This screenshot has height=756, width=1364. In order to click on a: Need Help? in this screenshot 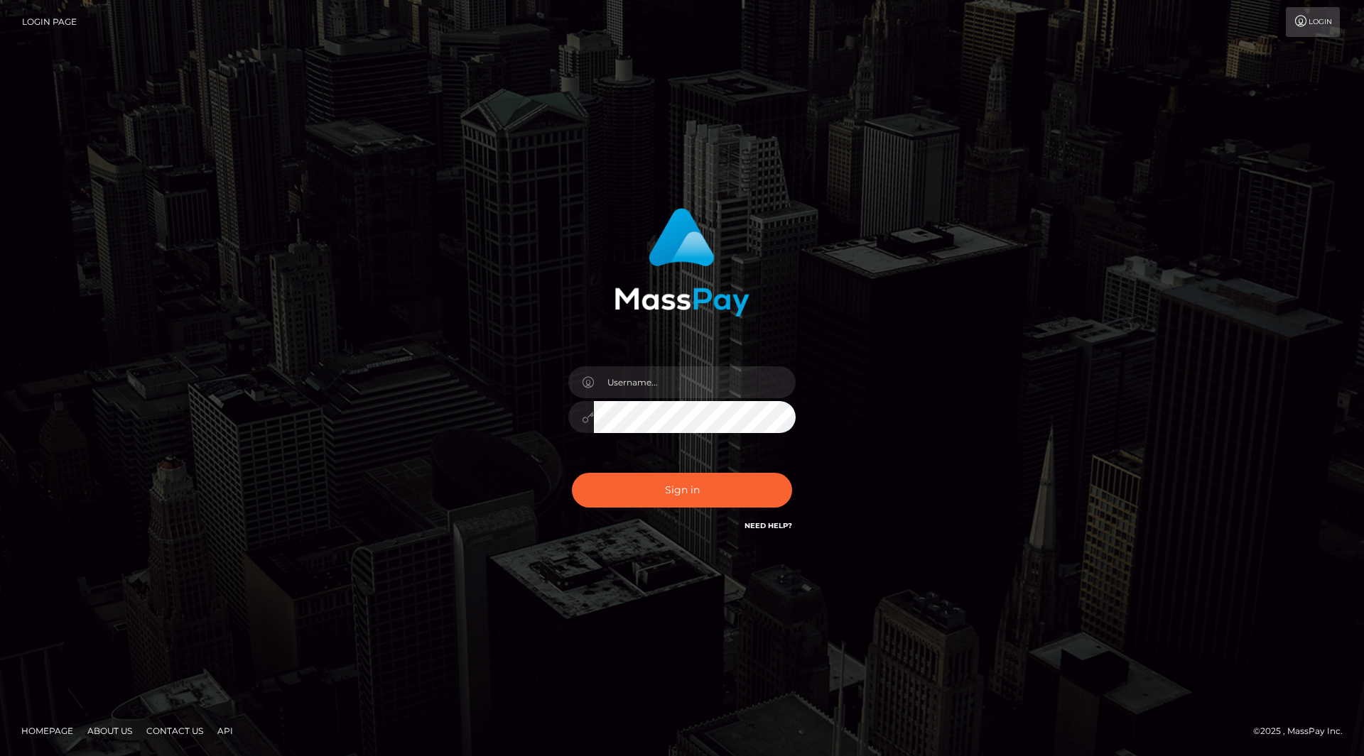, I will do `click(768, 526)`.